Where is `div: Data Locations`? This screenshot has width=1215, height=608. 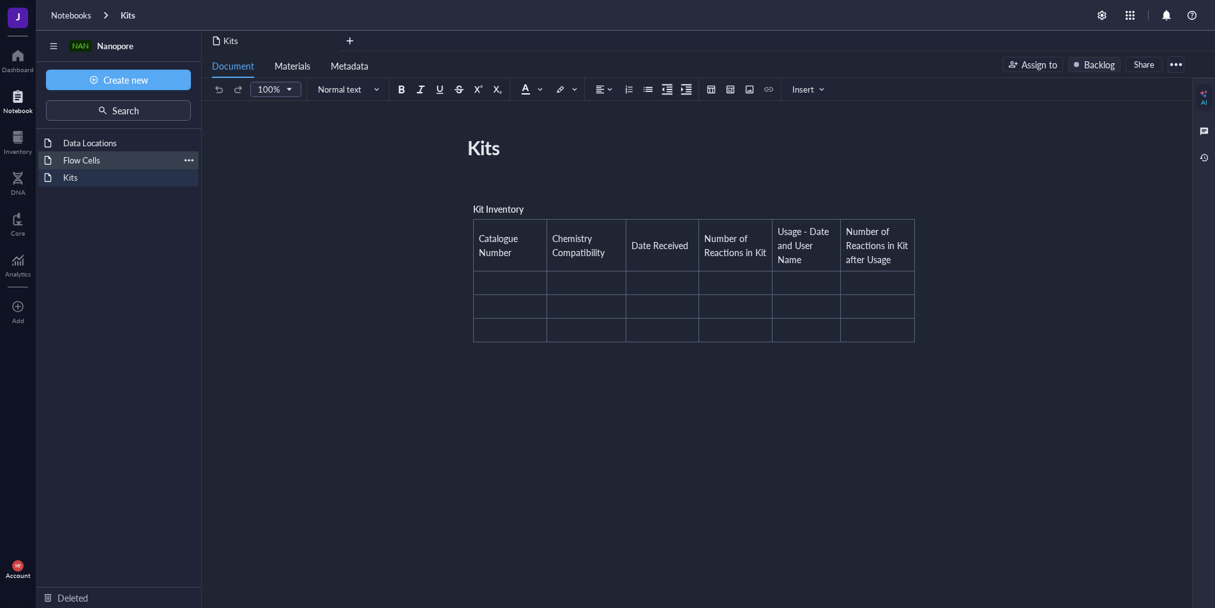 div: Data Locations is located at coordinates (125, 143).